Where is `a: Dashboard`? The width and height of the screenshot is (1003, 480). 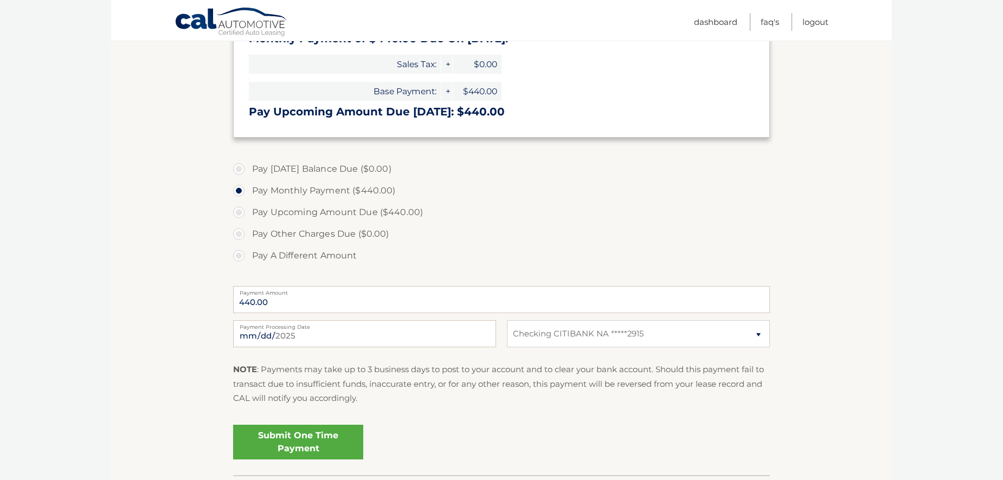
a: Dashboard is located at coordinates (716, 22).